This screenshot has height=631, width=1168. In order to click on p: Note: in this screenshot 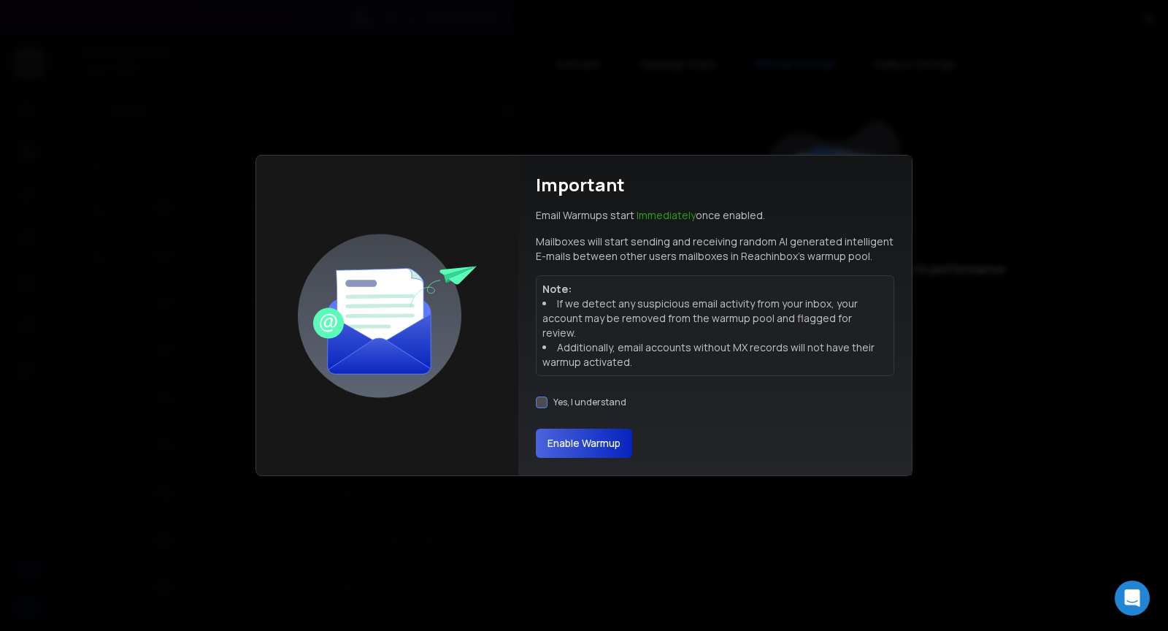, I will do `click(715, 289)`.